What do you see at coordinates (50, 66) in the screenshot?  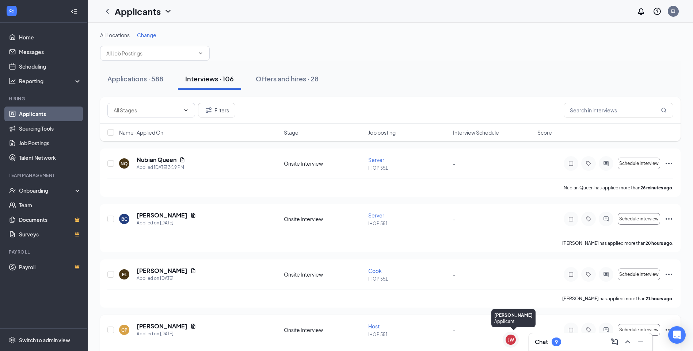 I see `a: Scheduling` at bounding box center [50, 66].